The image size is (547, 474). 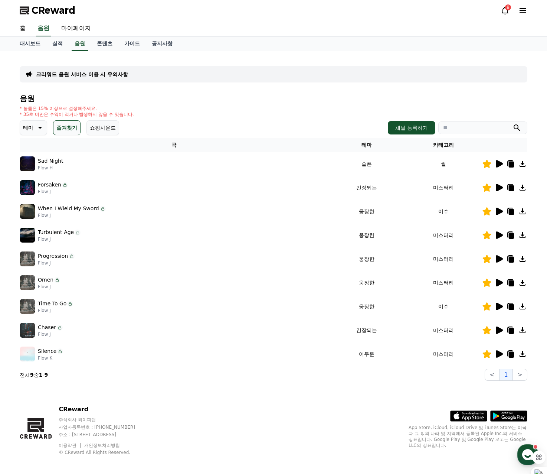 What do you see at coordinates (34, 375) in the screenshot?
I see `p: 전체 중 -` at bounding box center [34, 375].